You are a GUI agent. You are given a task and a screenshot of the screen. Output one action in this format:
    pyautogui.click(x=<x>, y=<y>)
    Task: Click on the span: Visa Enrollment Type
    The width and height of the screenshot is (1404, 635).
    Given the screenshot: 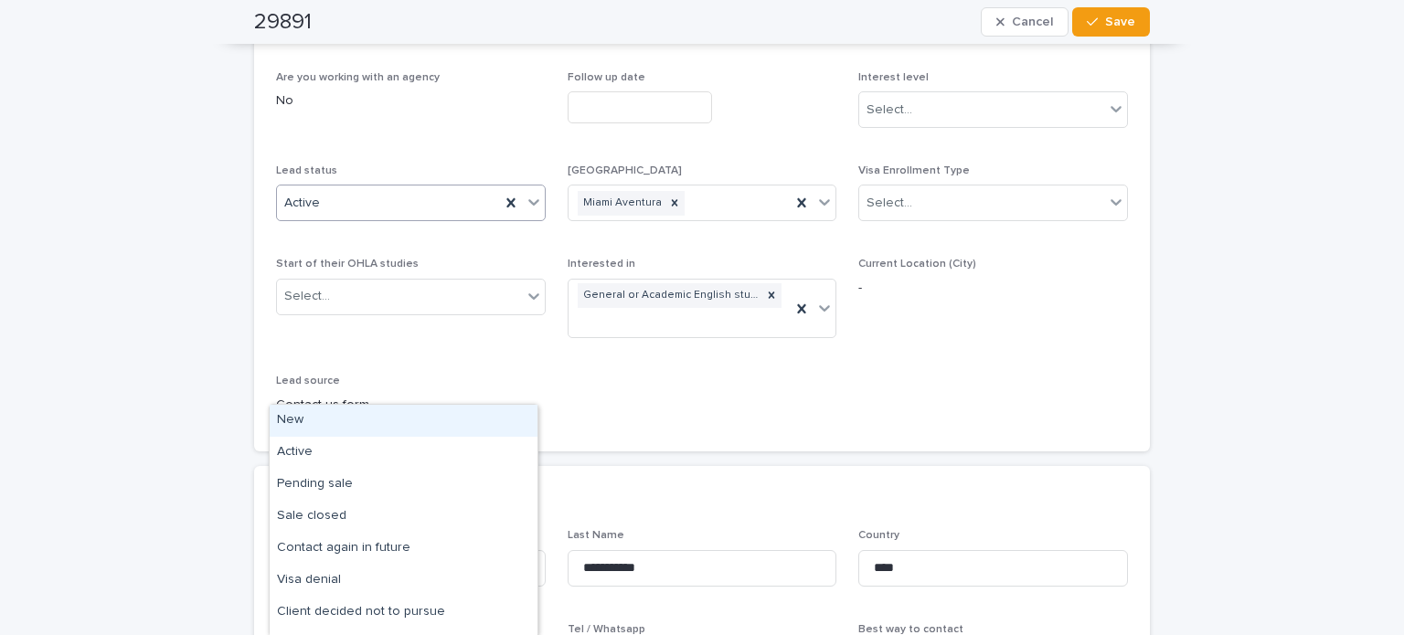 What is the action you would take?
    pyautogui.click(x=914, y=171)
    